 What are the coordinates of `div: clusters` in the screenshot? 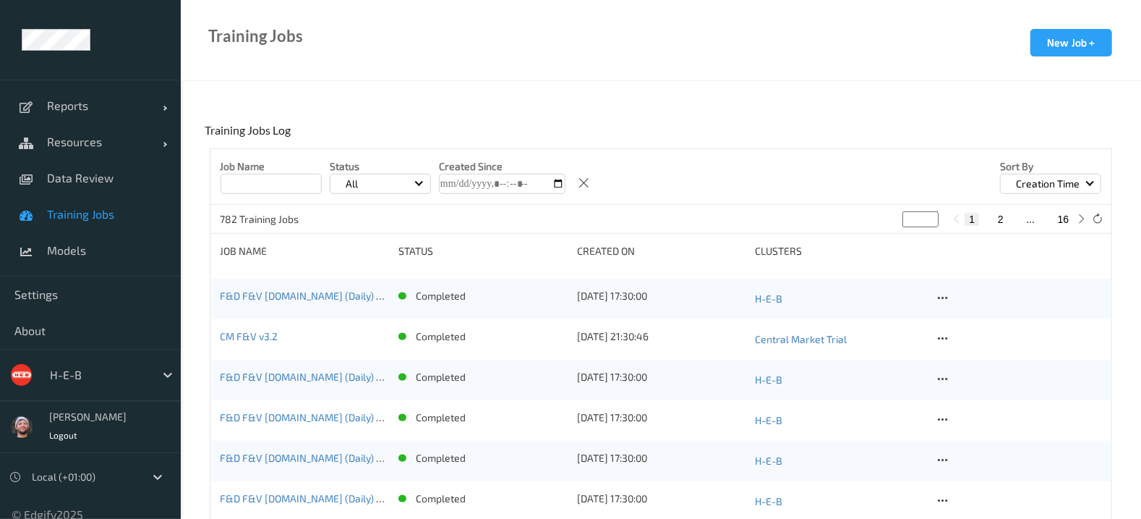 It's located at (839, 251).